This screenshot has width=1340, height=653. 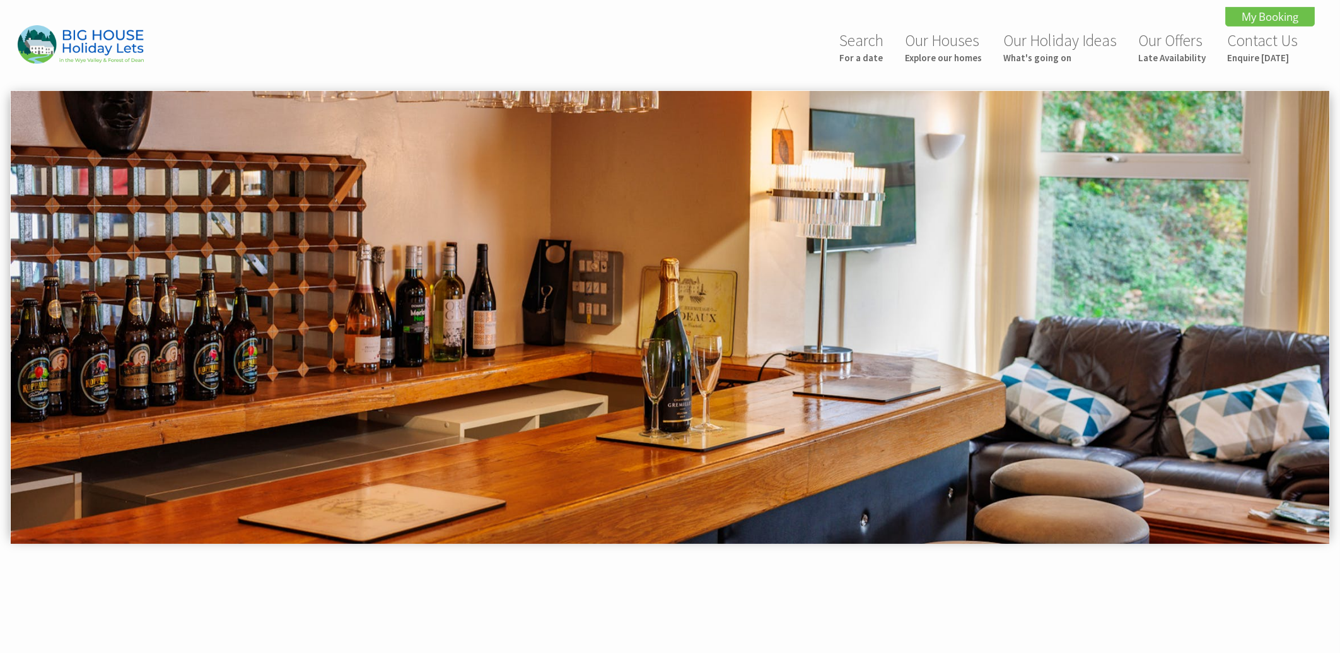 What do you see at coordinates (861, 47) in the screenshot?
I see `a: SearchFor a date` at bounding box center [861, 47].